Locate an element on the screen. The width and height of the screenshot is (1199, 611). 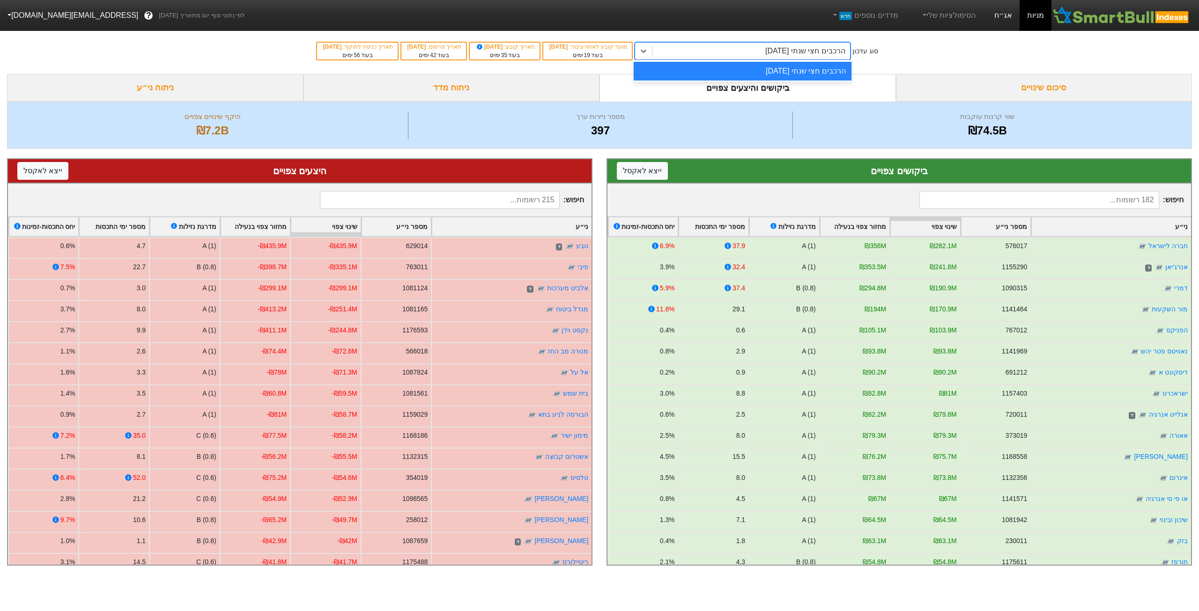
div: סיכום שינויים is located at coordinates (1044, 88).